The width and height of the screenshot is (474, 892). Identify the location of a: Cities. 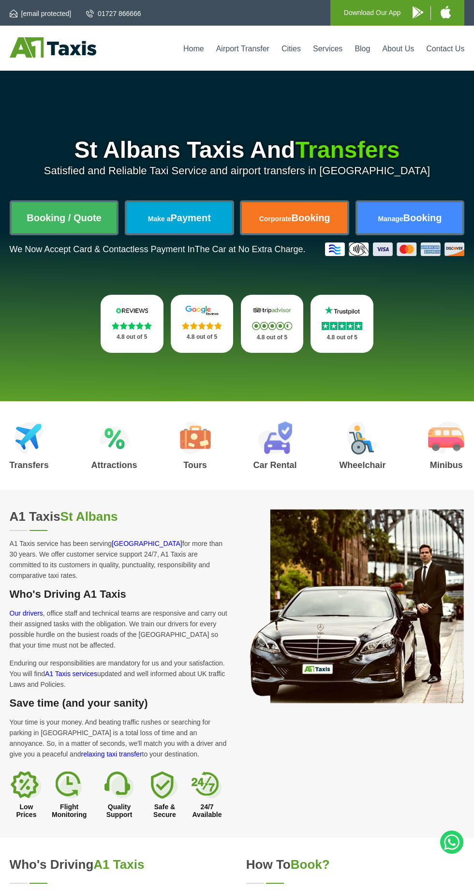
(291, 48).